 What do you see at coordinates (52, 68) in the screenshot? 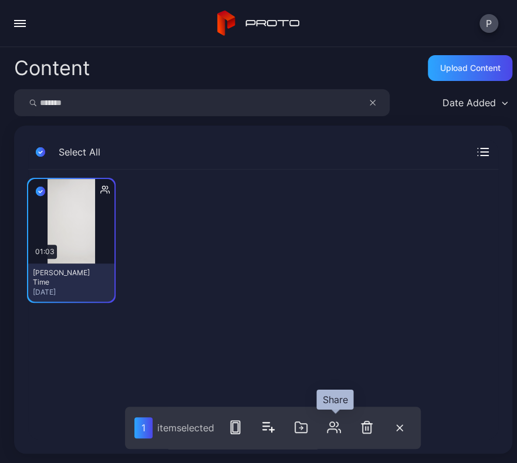
I see `div: Content` at bounding box center [52, 68].